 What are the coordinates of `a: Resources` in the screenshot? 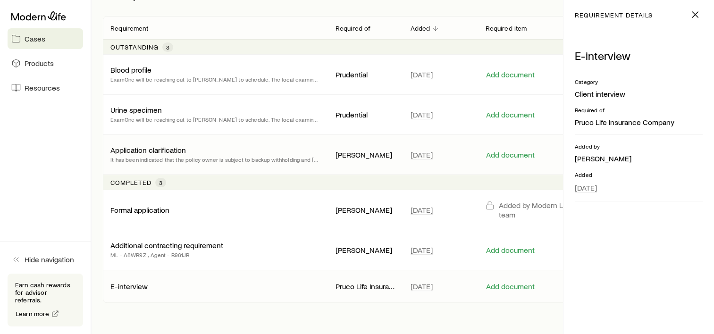 It's located at (45, 88).